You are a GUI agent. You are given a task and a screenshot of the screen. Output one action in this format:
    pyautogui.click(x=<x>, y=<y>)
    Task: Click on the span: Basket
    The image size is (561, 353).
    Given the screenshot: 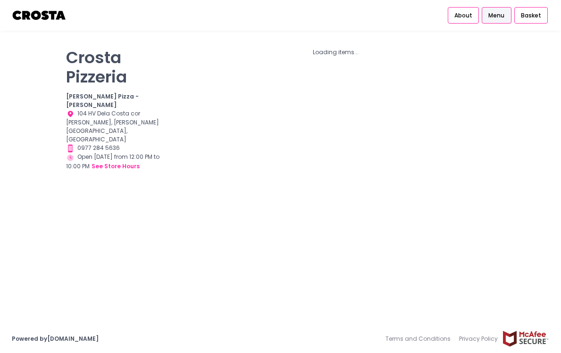 What is the action you would take?
    pyautogui.click(x=530, y=16)
    